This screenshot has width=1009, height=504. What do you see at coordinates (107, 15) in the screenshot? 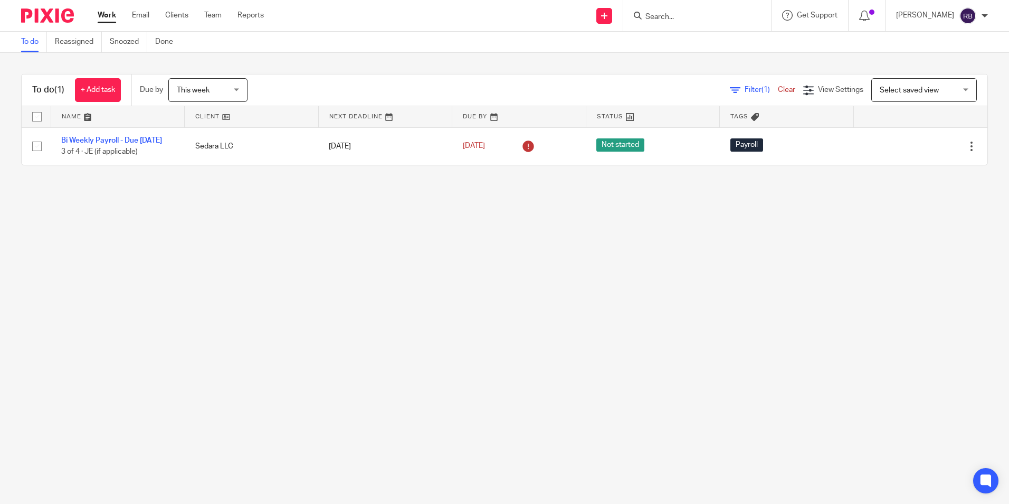
I see `a: Work` at bounding box center [107, 15].